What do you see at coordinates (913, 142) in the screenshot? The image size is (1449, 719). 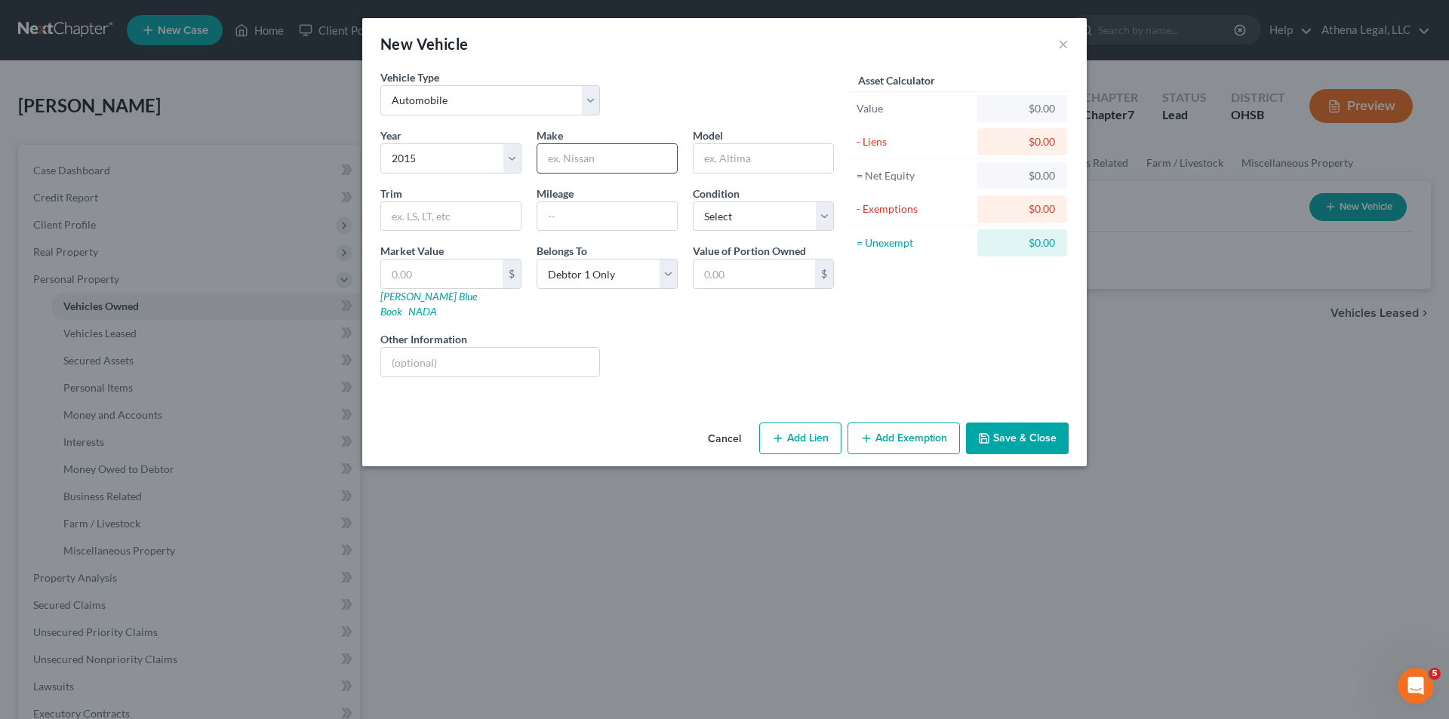 I see `div: - Liens` at bounding box center [913, 142].